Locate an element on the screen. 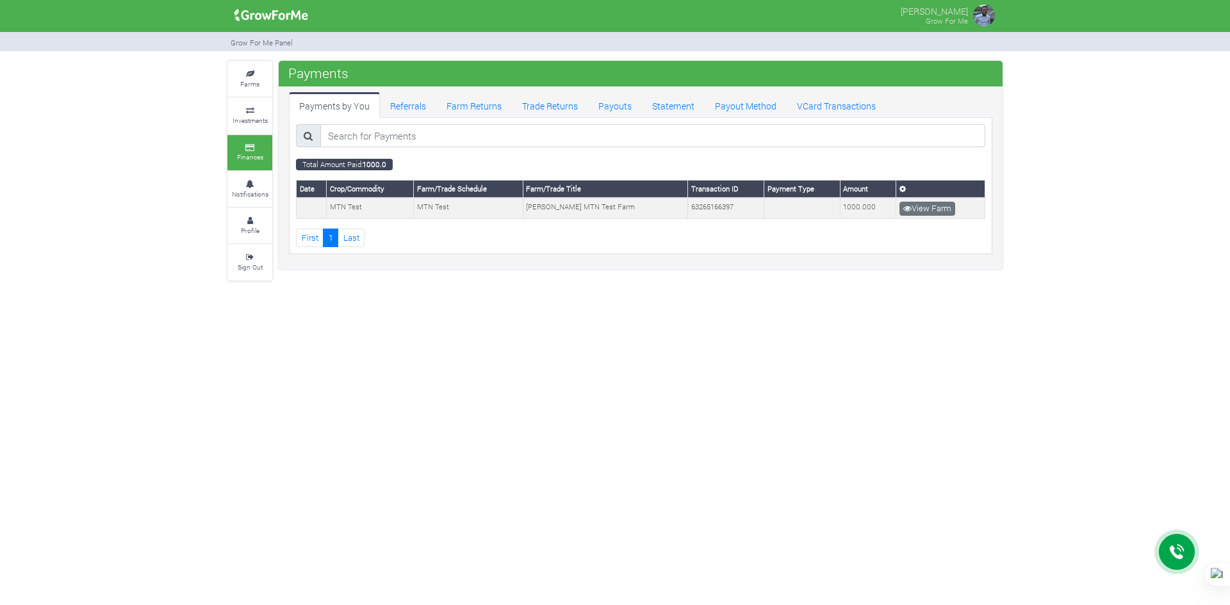 This screenshot has height=605, width=1230. a: Profile is located at coordinates (250, 226).